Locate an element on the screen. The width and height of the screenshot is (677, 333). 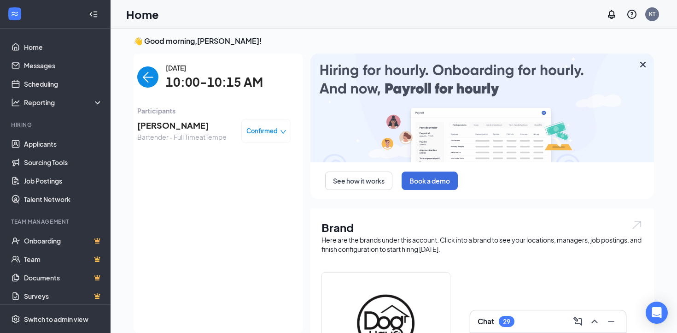
a: Scheduling is located at coordinates (63, 84).